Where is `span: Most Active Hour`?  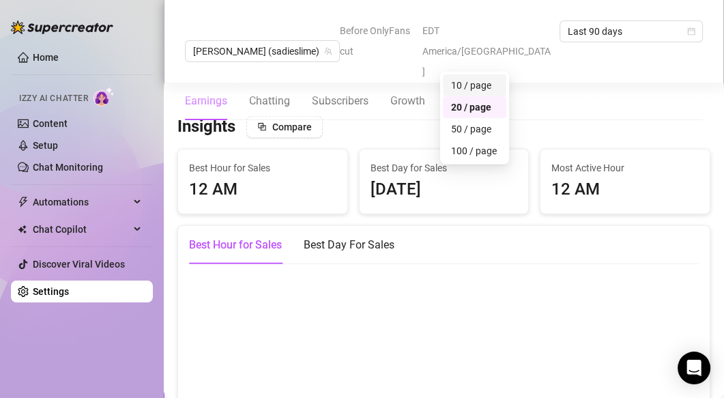 span: Most Active Hour is located at coordinates (625, 168).